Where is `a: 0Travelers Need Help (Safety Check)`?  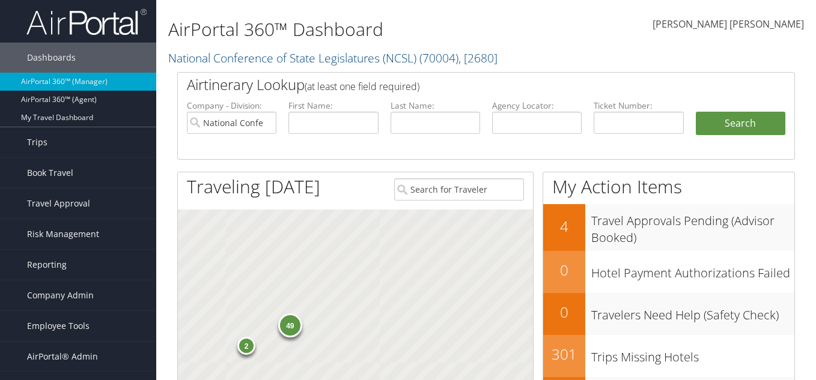
a: 0Travelers Need Help (Safety Check) is located at coordinates (668, 314).